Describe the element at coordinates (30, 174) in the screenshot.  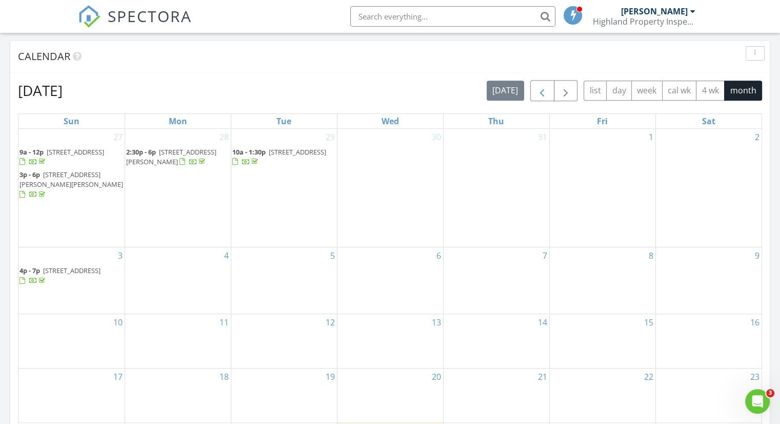
I see `span: 3p - 6p` at that location.